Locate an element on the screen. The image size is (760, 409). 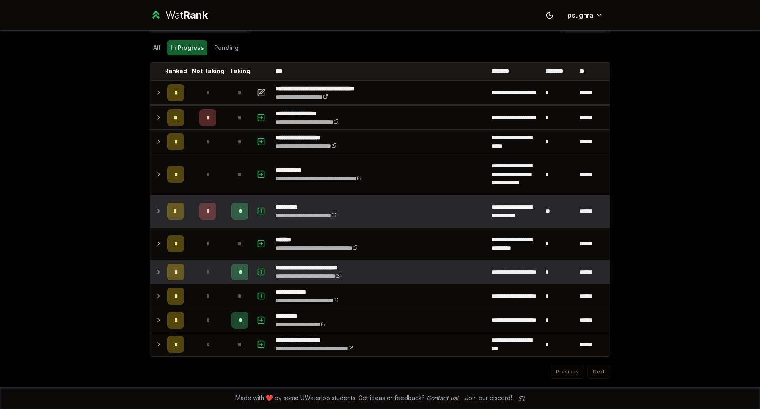
p: Taking is located at coordinates (240, 71).